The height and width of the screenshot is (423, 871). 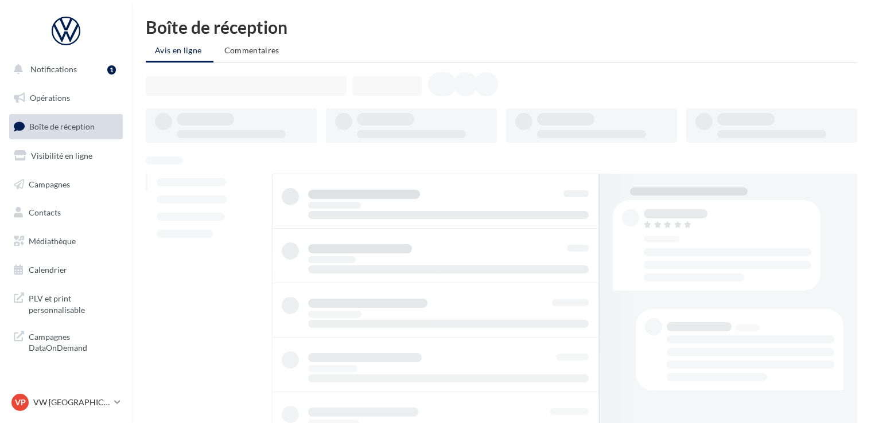 I want to click on a: Médiathèque, so click(x=66, y=242).